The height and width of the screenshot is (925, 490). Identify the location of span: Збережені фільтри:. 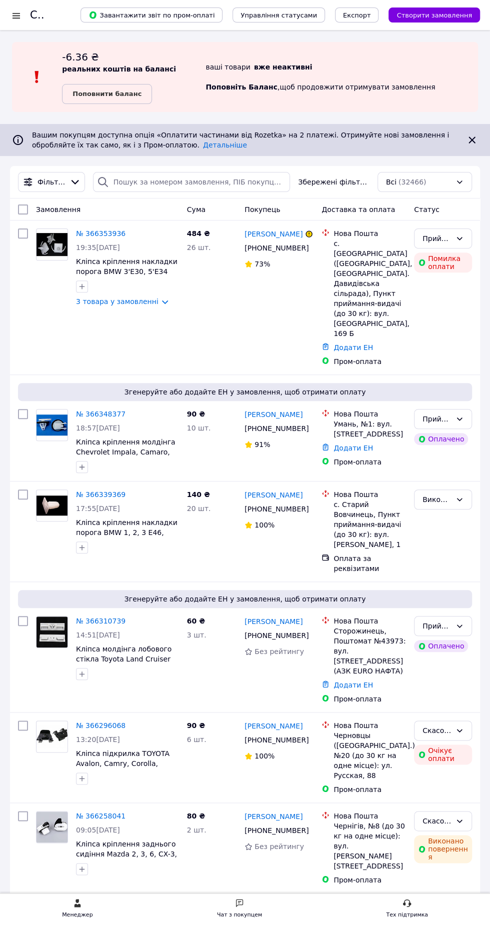
(333, 182).